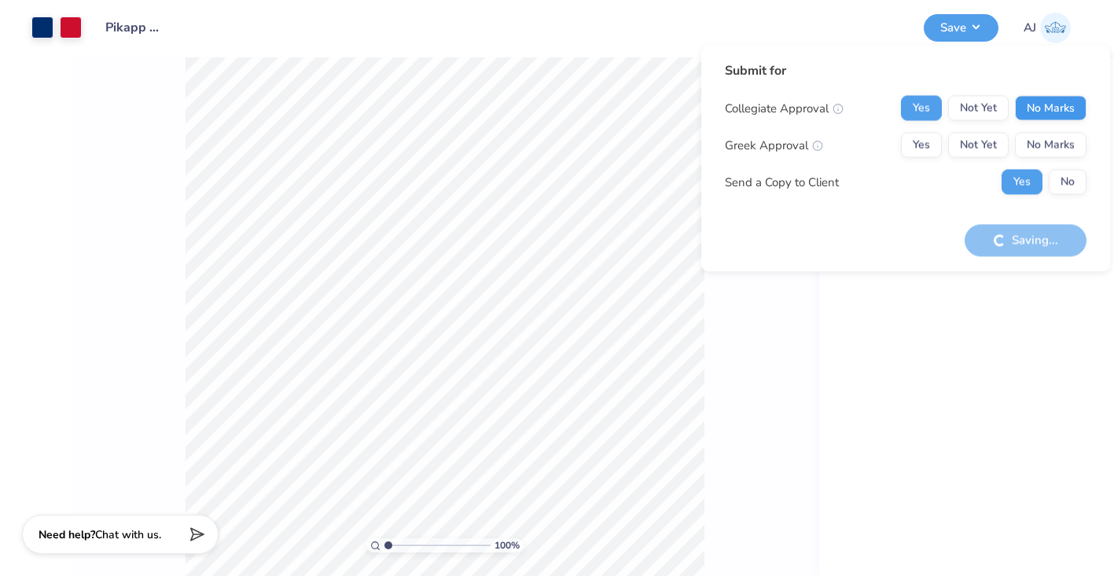 Image resolution: width=1114 pixels, height=576 pixels. What do you see at coordinates (783, 108) in the screenshot?
I see `div: Collegiate Approval` at bounding box center [783, 108].